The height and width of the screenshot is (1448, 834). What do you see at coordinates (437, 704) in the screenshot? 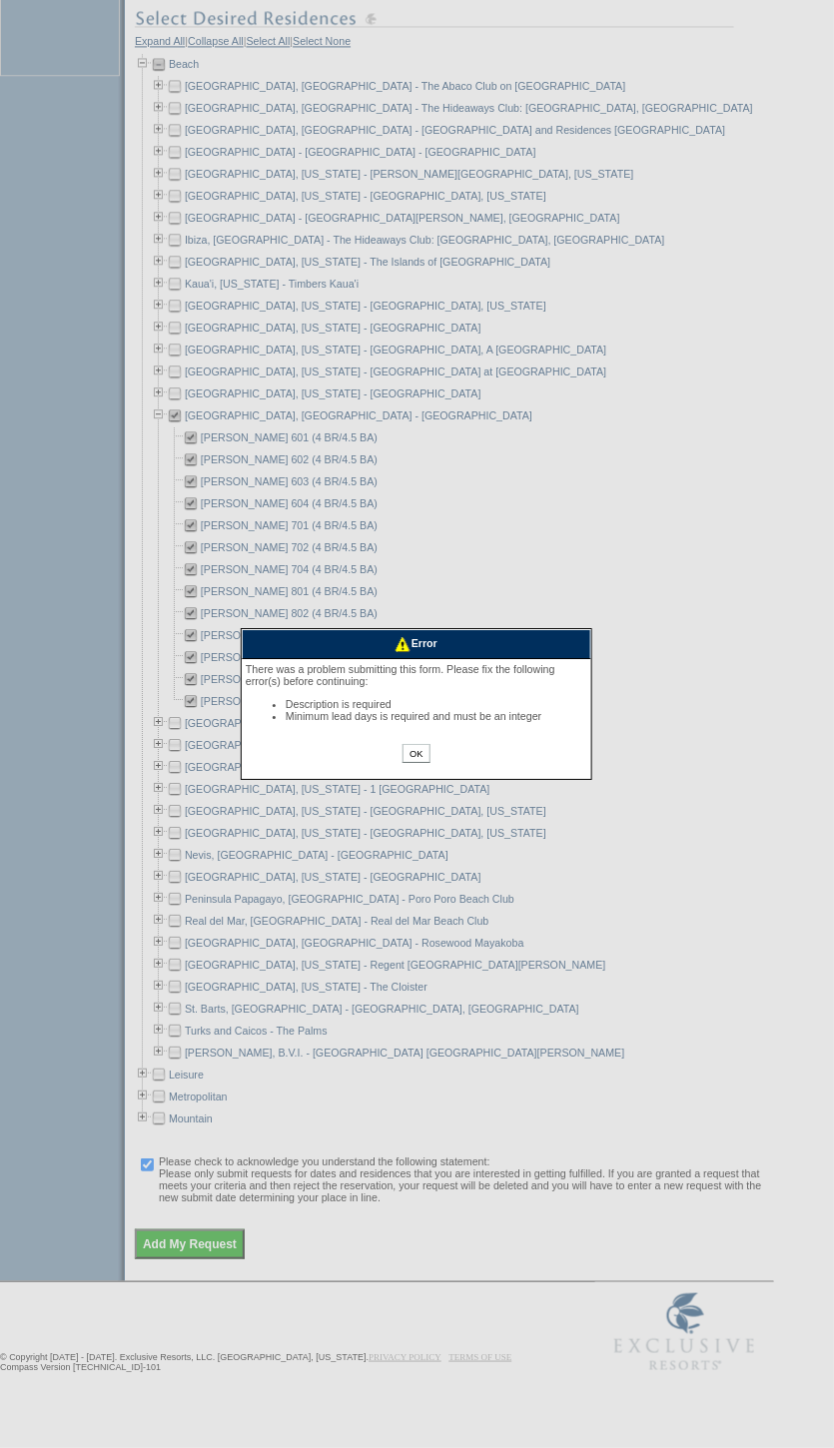
I see `li: Description is required` at bounding box center [437, 704].